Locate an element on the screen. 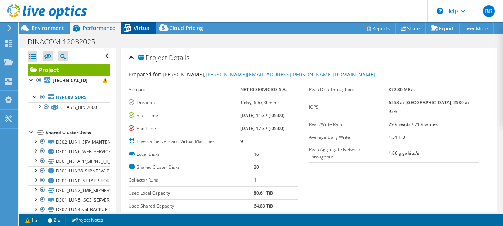 This screenshot has width=503, height=226. label: Physical Servers and Virtual Machines is located at coordinates (184, 142).